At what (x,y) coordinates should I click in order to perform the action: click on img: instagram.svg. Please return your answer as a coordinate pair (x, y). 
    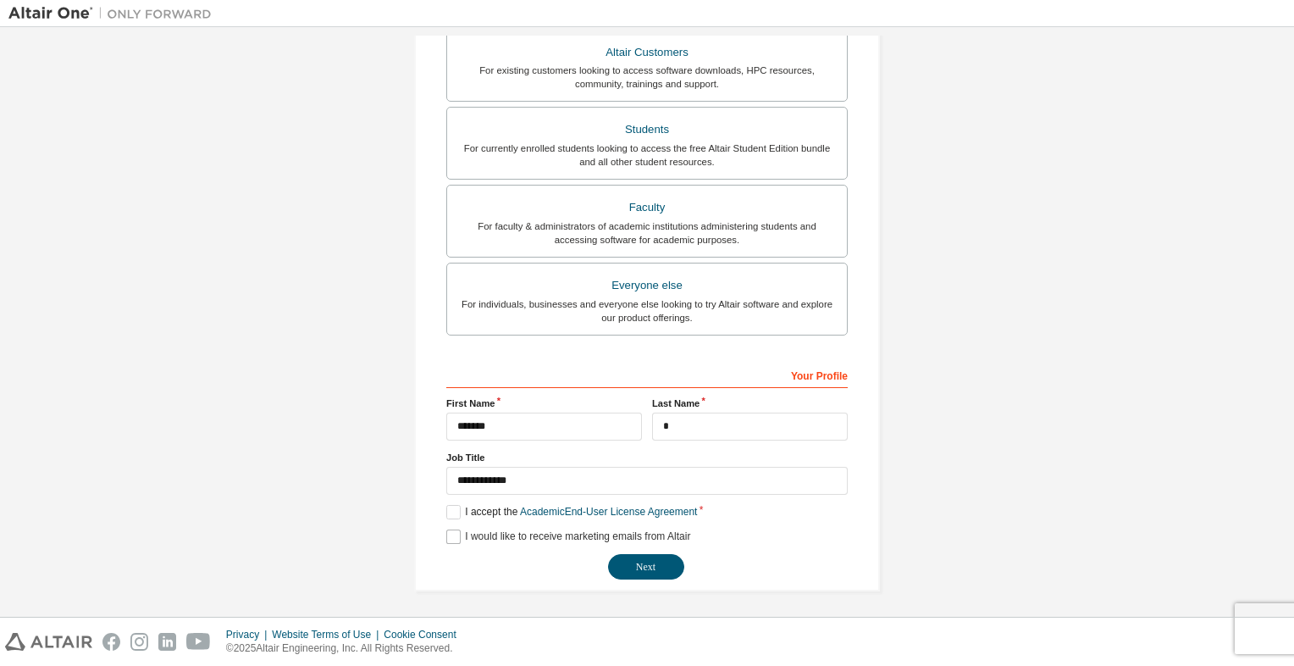
    Looking at the image, I should click on (139, 641).